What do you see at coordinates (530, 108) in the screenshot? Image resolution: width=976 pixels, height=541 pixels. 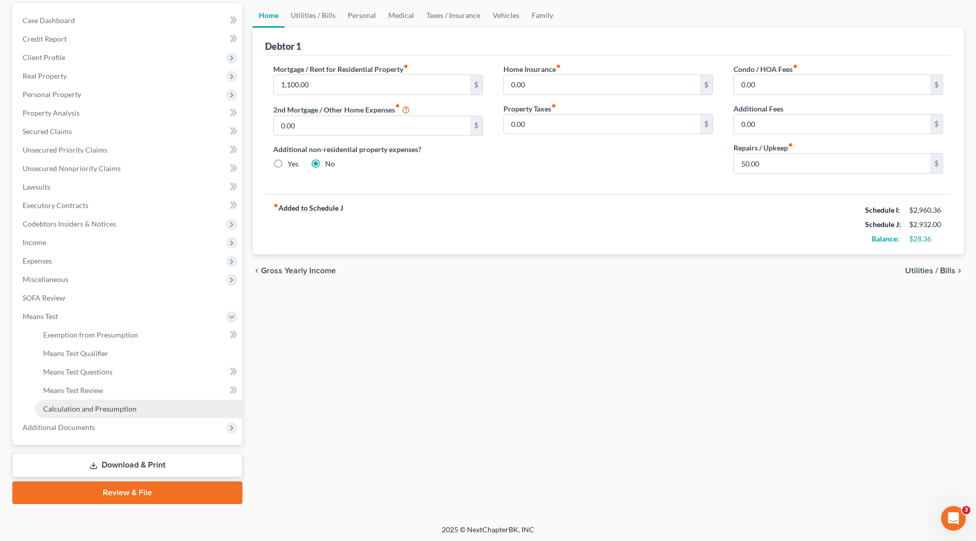 I see `label: Property Taxes` at bounding box center [530, 108].